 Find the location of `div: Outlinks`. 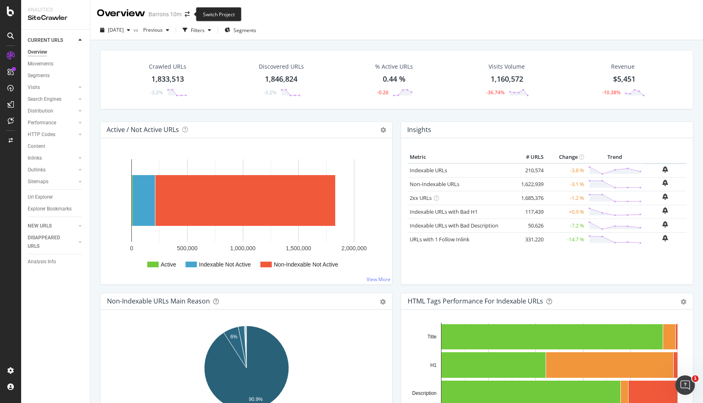

div: Outlinks is located at coordinates (37, 170).